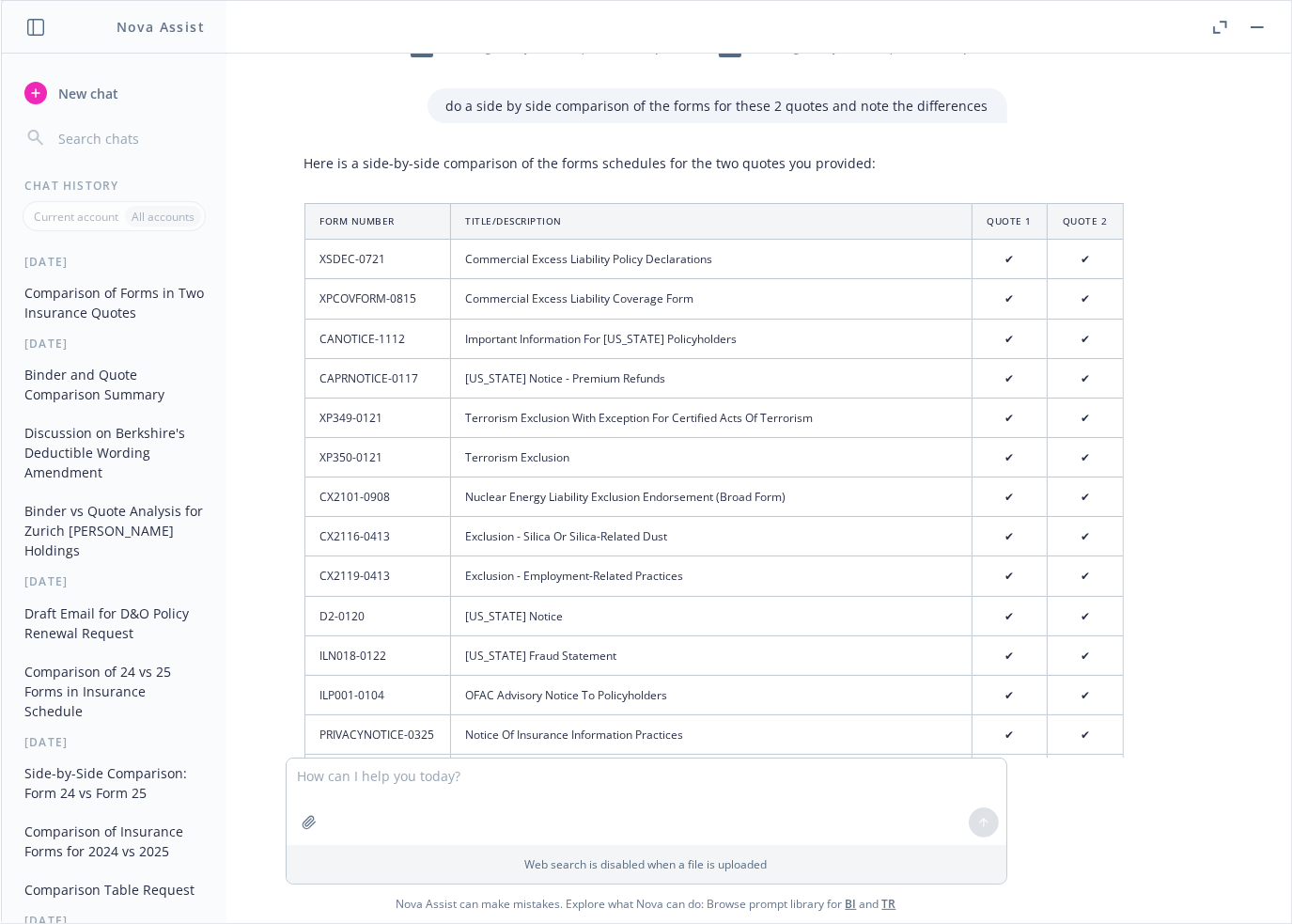 The height and width of the screenshot is (924, 1292). I want to click on td: CX2101-0908, so click(377, 497).